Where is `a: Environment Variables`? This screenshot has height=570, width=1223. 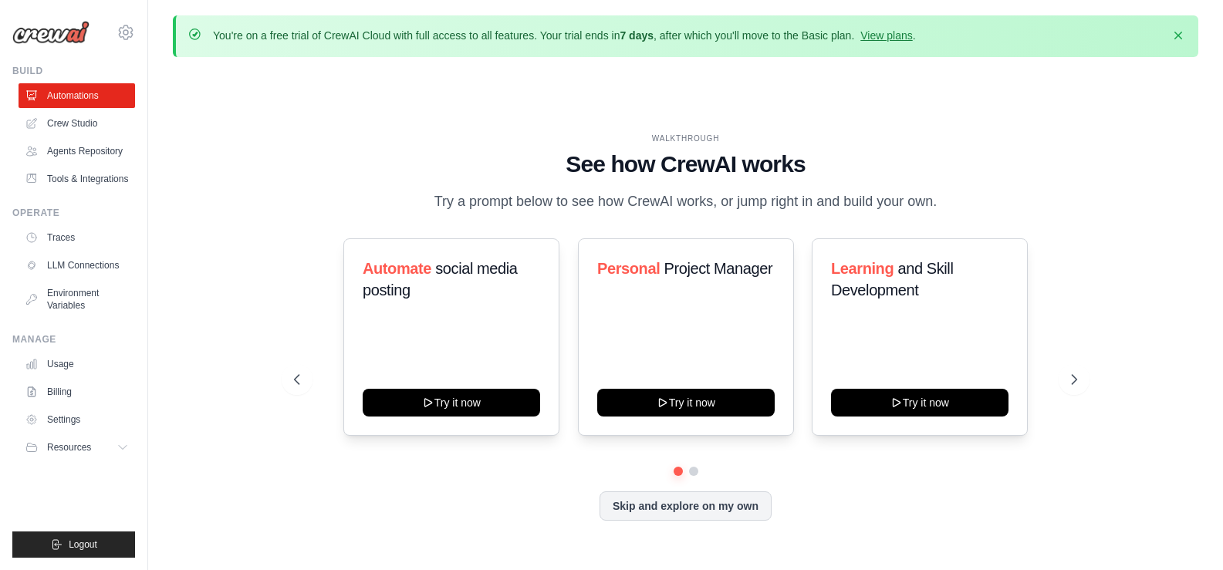
a: Environment Variables is located at coordinates (76, 299).